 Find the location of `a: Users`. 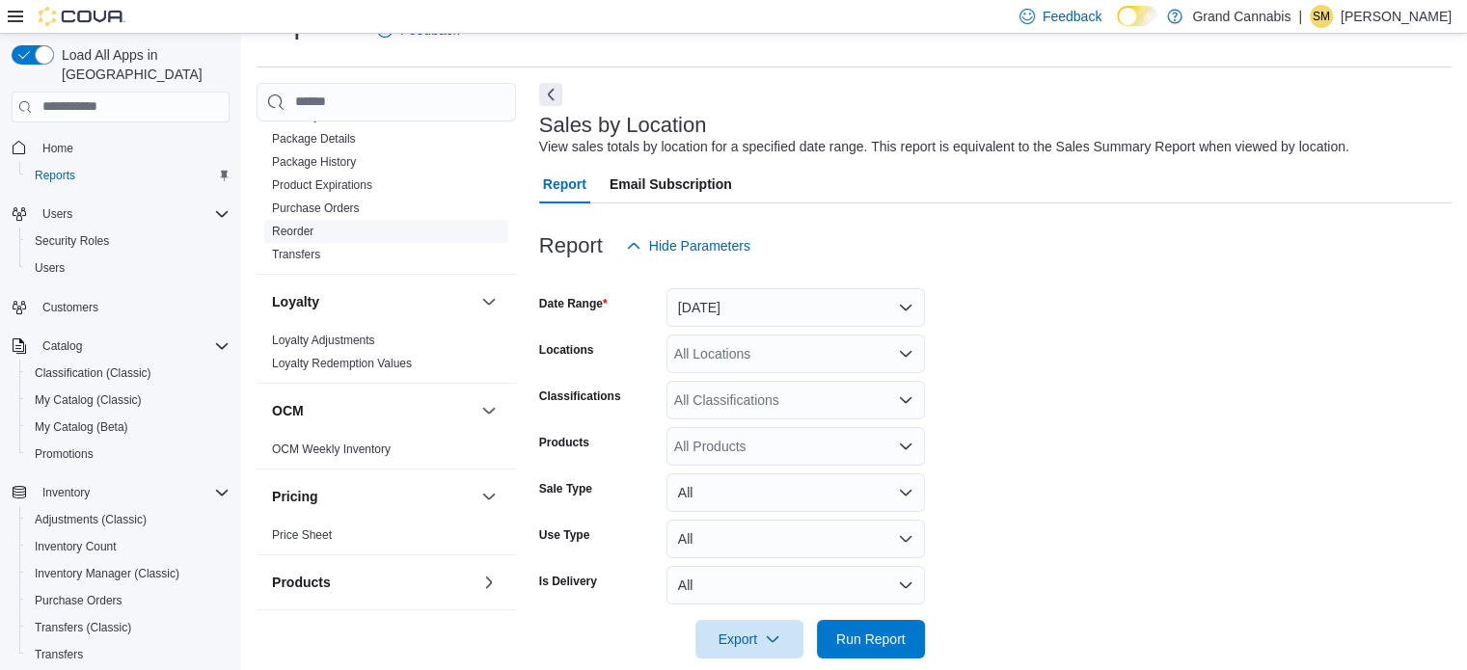

a: Users is located at coordinates (49, 268).